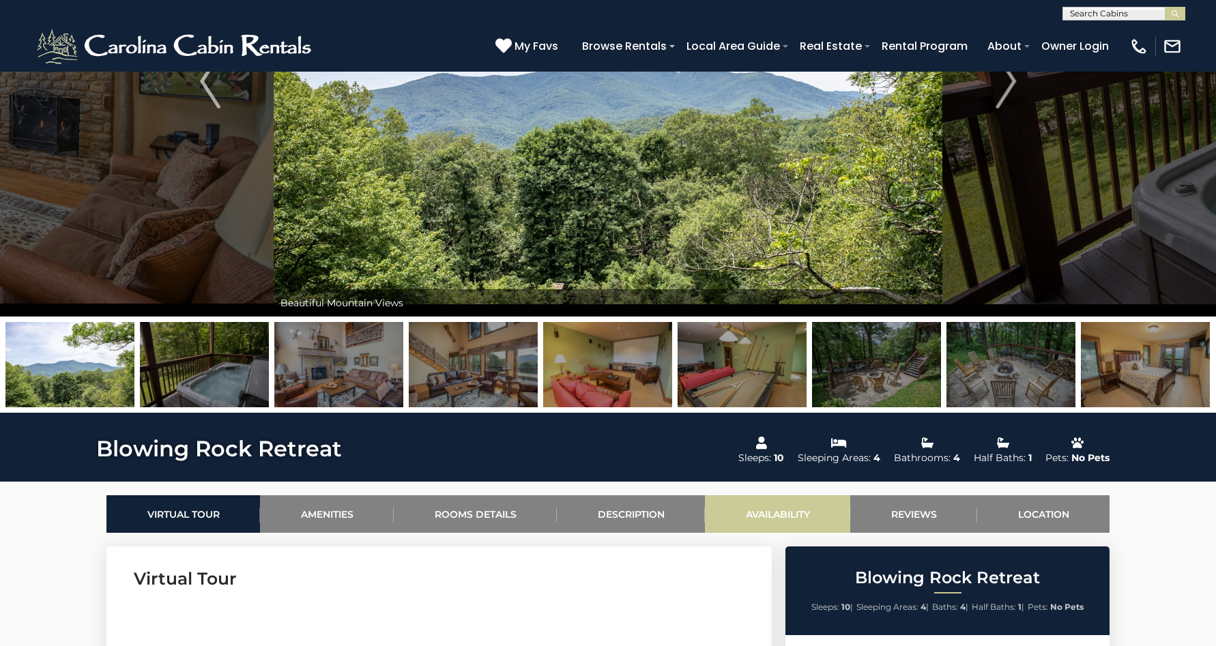 The width and height of the screenshot is (1216, 646). I want to click on span: Baths:, so click(945, 607).